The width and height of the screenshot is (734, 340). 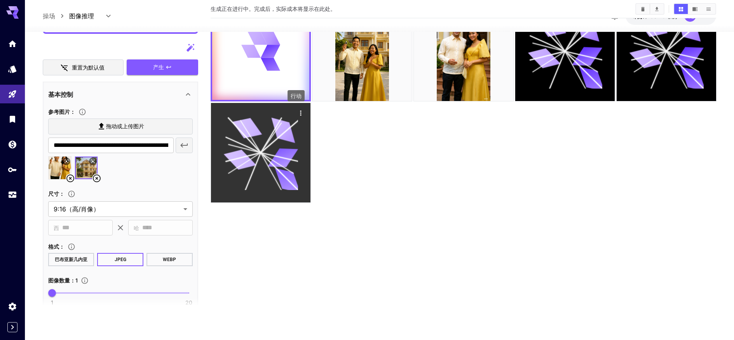 I want to click on font: 格式, so click(x=54, y=246).